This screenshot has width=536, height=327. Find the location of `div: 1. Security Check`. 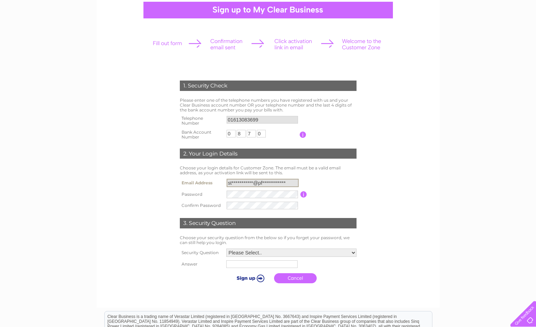

div: 1. Security Check is located at coordinates (268, 86).